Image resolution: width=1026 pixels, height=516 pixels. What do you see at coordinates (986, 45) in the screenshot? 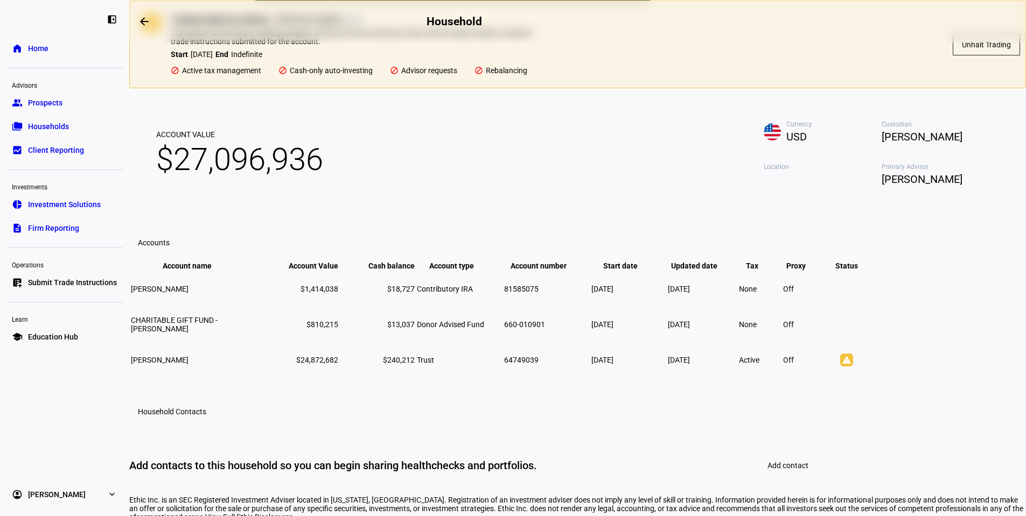
I see `span: Unhalt Trading` at bounding box center [986, 45].